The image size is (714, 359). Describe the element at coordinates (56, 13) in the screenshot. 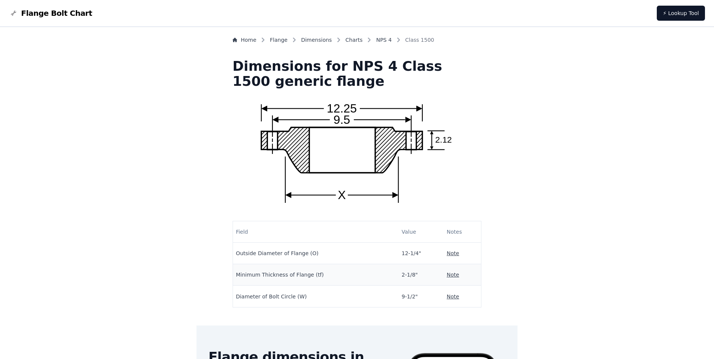

I see `span: Flange Bolt Chart` at that location.